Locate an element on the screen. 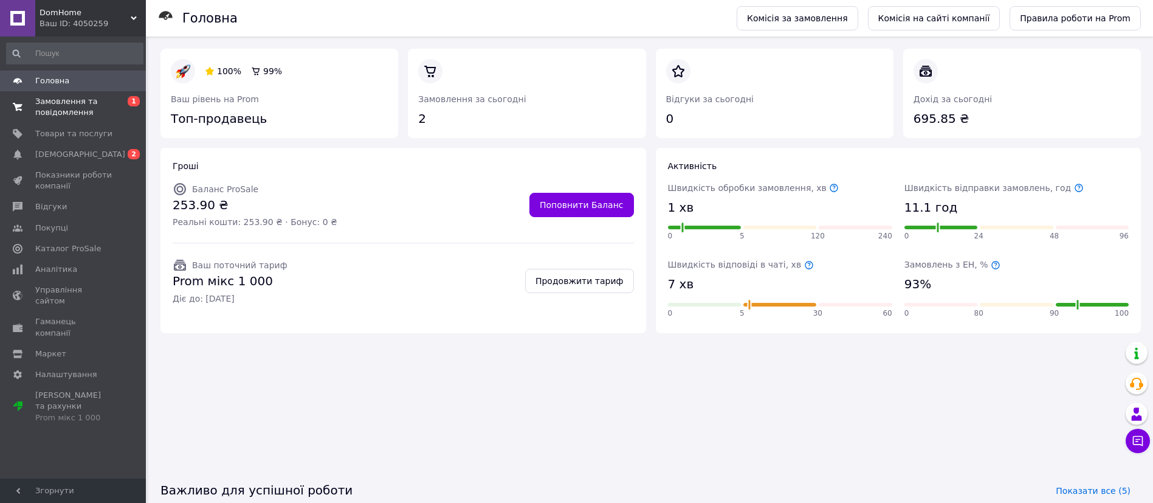 The width and height of the screenshot is (1153, 503). span: Швидкість відправки замовлень, год is located at coordinates (994, 188).